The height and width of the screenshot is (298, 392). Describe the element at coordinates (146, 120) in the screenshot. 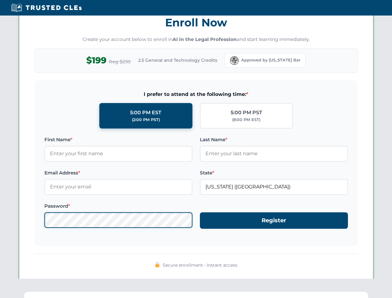

I see `div: (2:00 PM PST)` at that location.